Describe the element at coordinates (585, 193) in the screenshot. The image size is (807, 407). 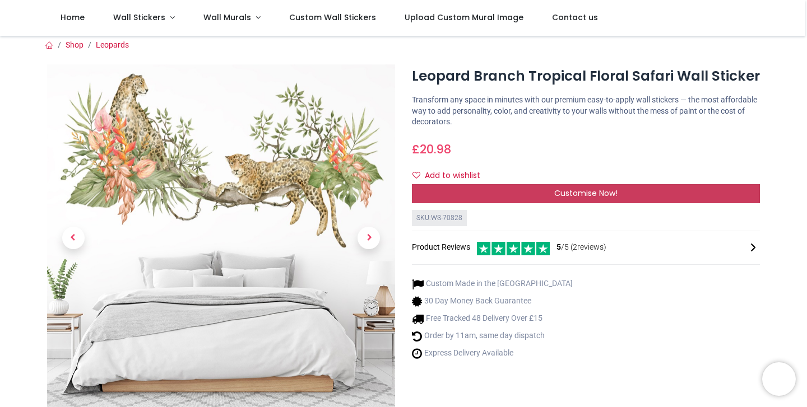
I see `span: Customise Now!` at that location.